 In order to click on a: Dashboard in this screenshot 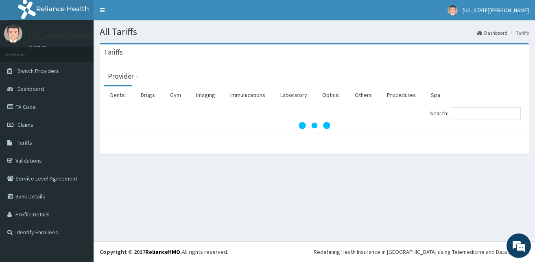, I will do `click(492, 33)`.